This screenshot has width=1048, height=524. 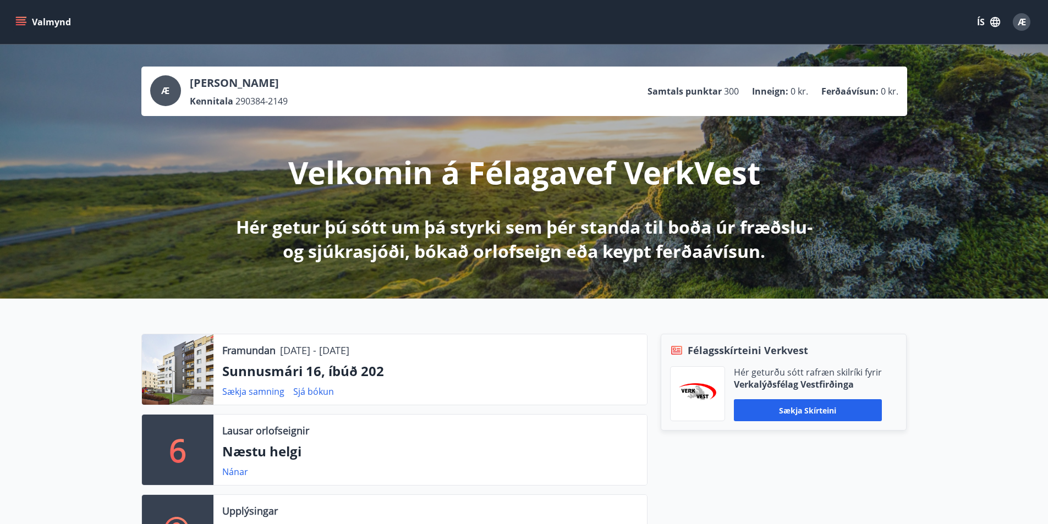 What do you see at coordinates (253, 392) in the screenshot?
I see `a: Sækja samning` at bounding box center [253, 392].